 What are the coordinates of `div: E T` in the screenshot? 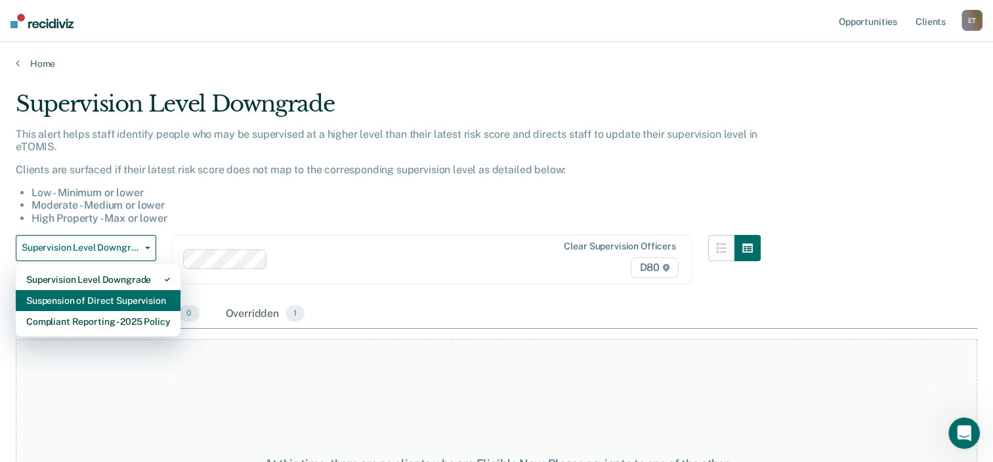 It's located at (972, 20).